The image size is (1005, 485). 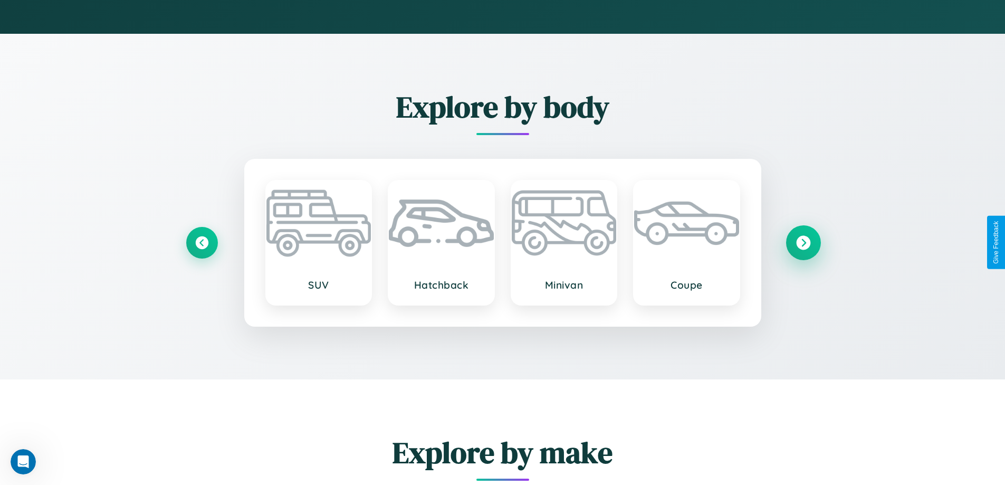 I want to click on h3: Coupe, so click(x=686, y=285).